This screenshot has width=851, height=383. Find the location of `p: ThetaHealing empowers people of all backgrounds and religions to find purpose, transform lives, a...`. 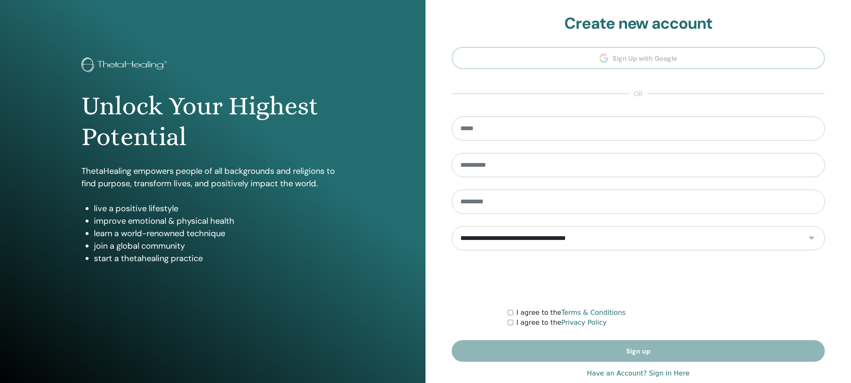

p: ThetaHealing empowers people of all backgrounds and religions to find purpose, transform lives, a... is located at coordinates (213, 177).